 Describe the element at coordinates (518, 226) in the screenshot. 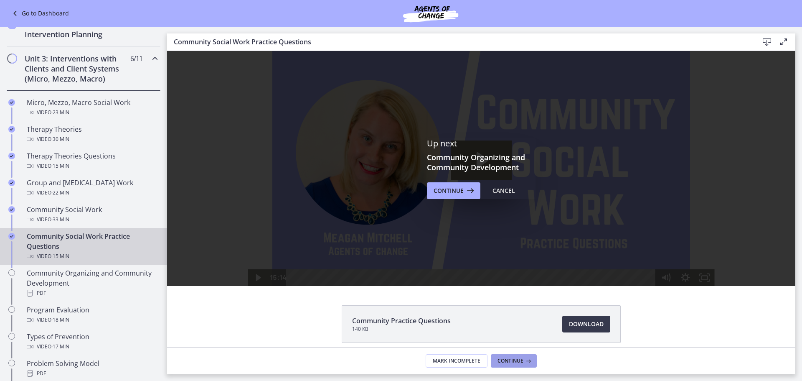

I see `button: Show settings menu` at that location.